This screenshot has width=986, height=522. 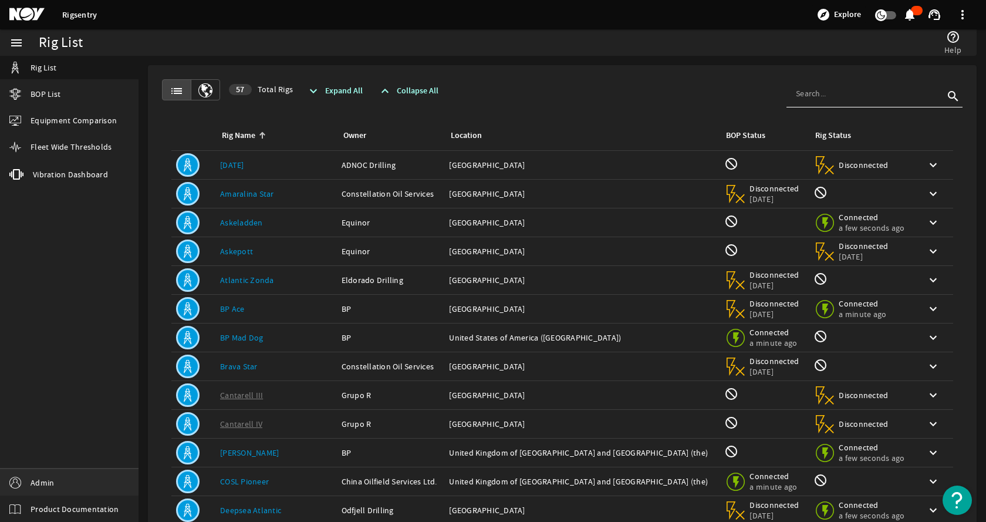 What do you see at coordinates (241, 395) in the screenshot?
I see `a: Cantarell III` at bounding box center [241, 395].